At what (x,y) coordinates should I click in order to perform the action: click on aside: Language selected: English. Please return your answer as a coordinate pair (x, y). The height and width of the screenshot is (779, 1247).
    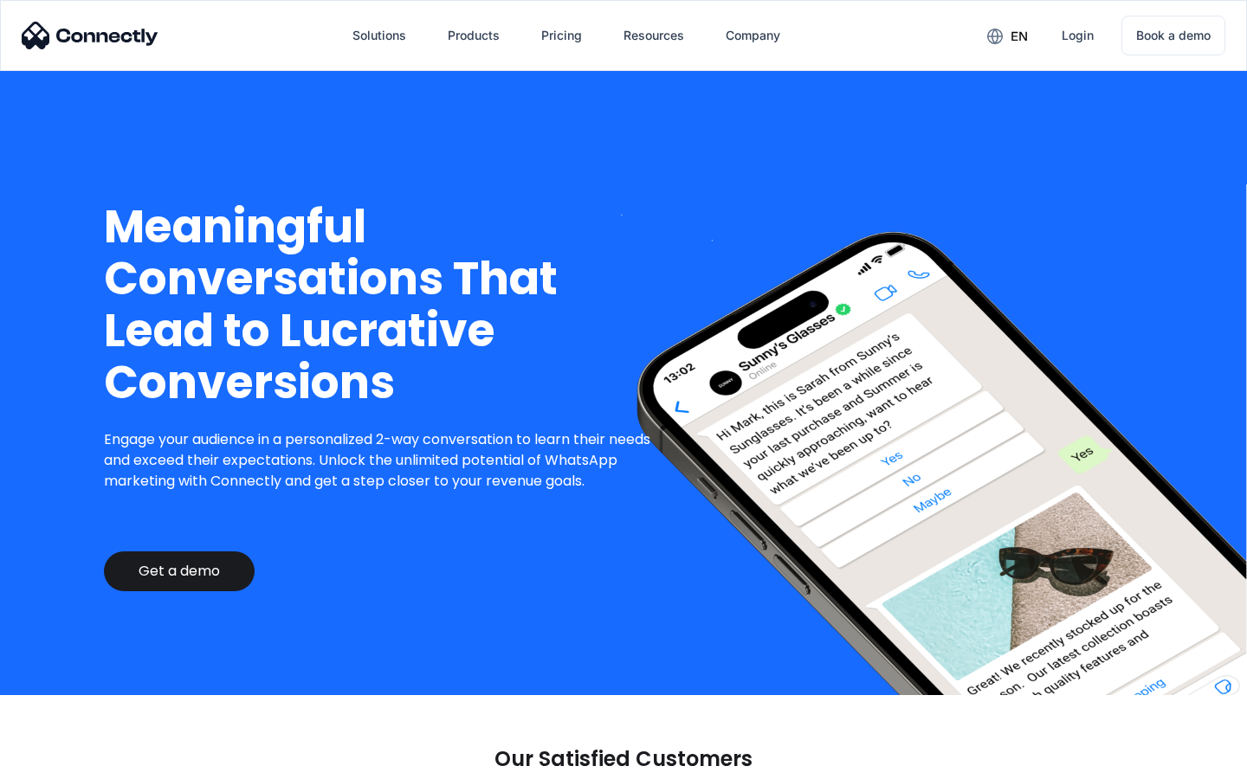
    Looking at the image, I should click on (61, 761).